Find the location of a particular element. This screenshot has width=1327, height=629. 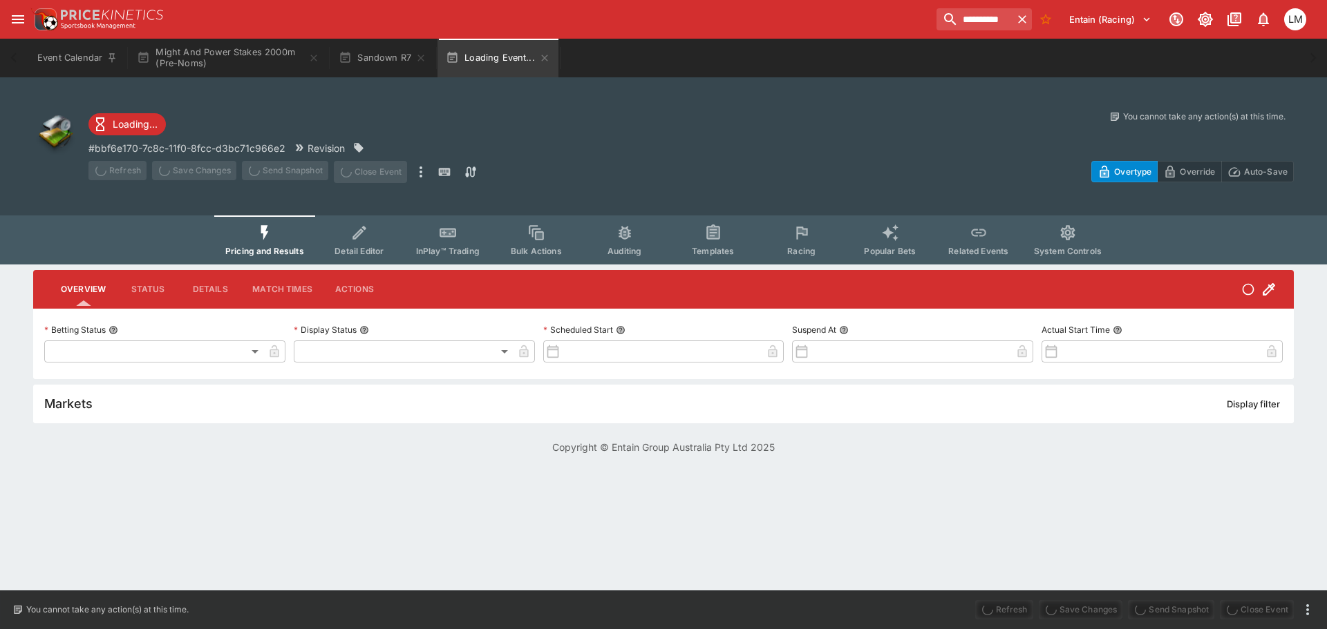

button: Actual Start Time is located at coordinates (1117, 330).